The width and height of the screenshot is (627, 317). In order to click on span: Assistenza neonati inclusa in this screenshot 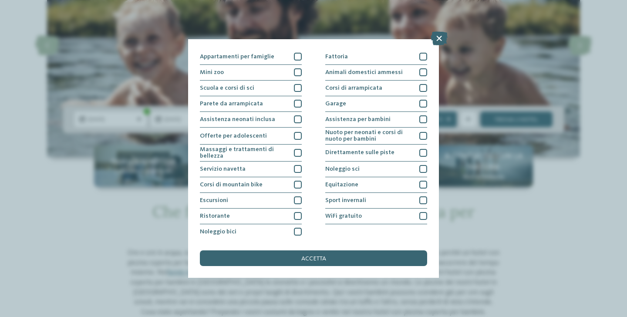, I will do `click(237, 119)`.